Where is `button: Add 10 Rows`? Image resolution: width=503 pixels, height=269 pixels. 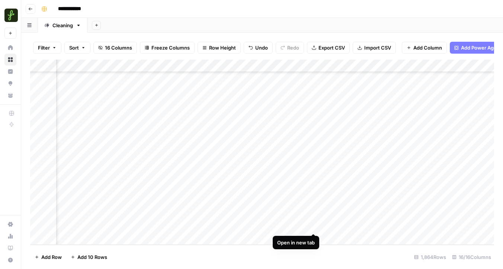 button: Add 10 Rows is located at coordinates (89, 257).